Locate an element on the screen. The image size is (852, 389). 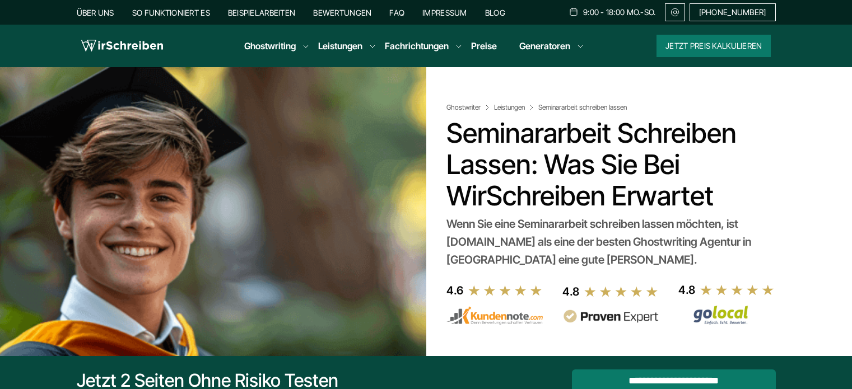
span: Seminararbeit schreiben lassen is located at coordinates (582, 108).